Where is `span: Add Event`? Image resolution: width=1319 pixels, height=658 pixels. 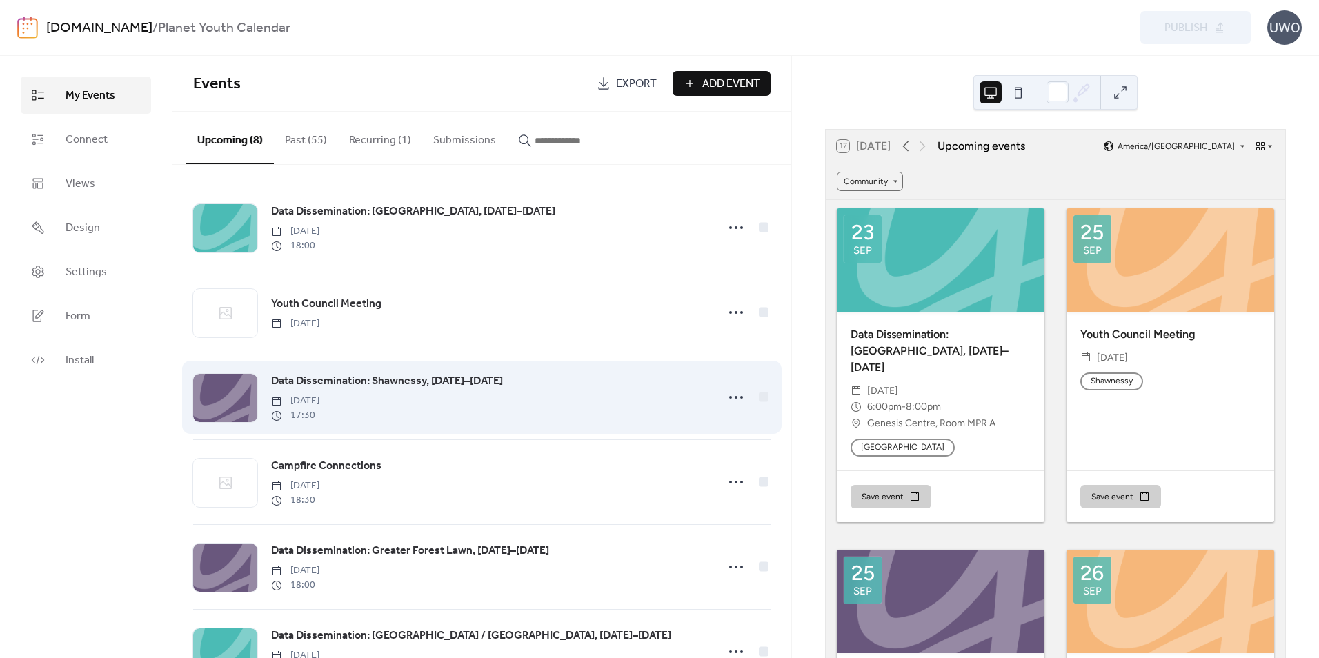 span: Add Event is located at coordinates (731, 84).